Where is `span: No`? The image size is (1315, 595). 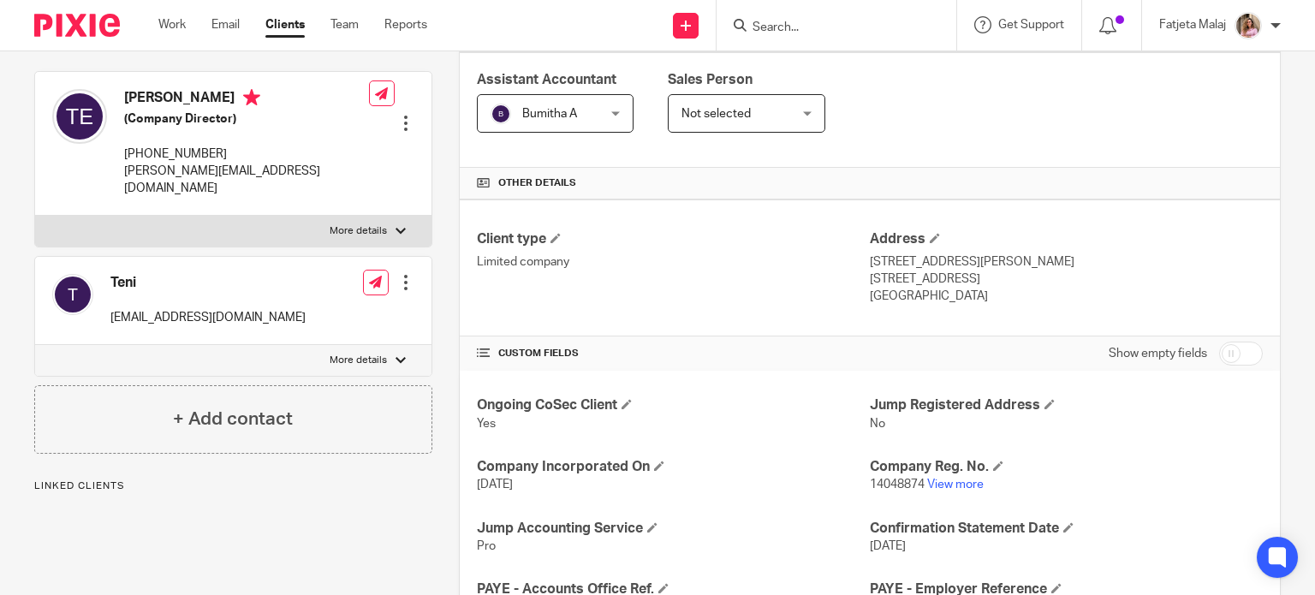
span: No is located at coordinates (878, 424).